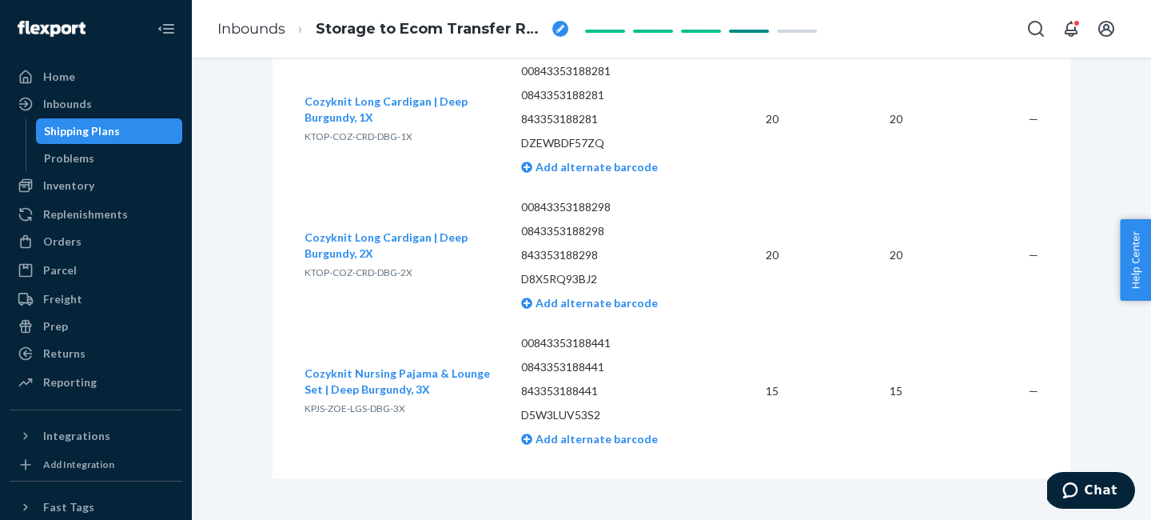 This screenshot has height=520, width=1151. Describe the element at coordinates (96, 241) in the screenshot. I see `a: Orders` at that location.